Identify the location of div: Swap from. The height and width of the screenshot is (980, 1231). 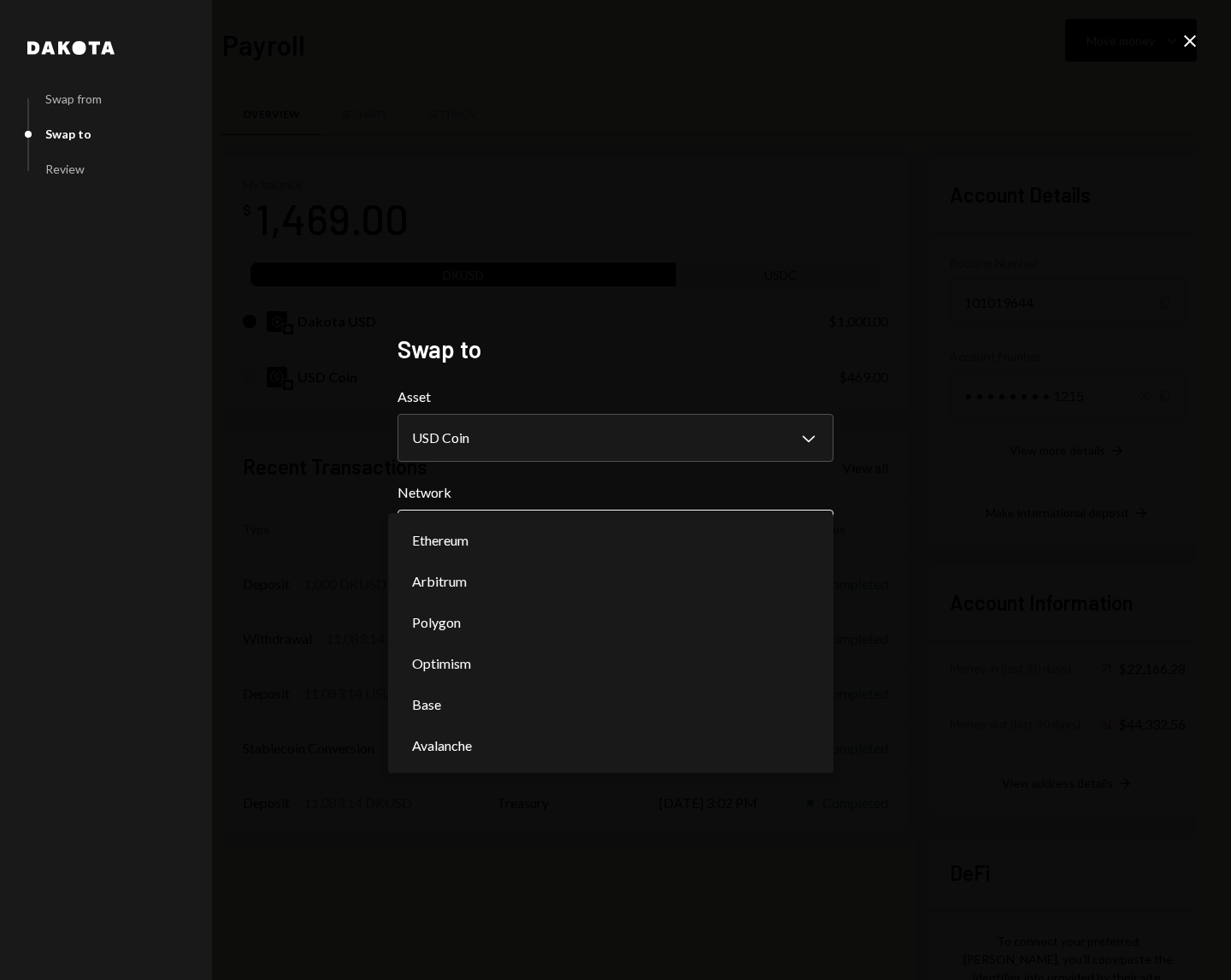
(74, 98).